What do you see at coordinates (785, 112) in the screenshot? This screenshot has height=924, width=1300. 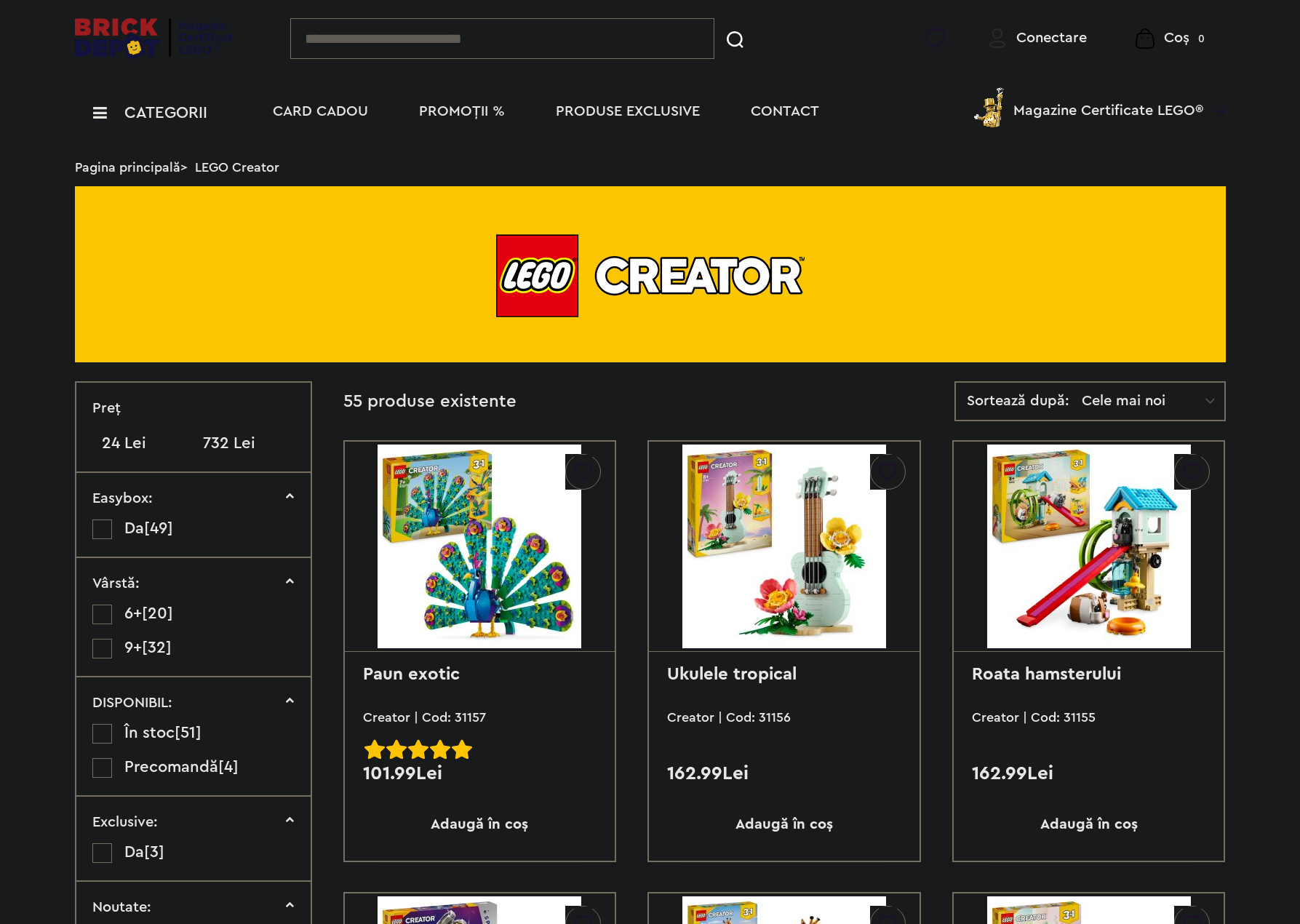 I see `span: Contact` at bounding box center [785, 112].